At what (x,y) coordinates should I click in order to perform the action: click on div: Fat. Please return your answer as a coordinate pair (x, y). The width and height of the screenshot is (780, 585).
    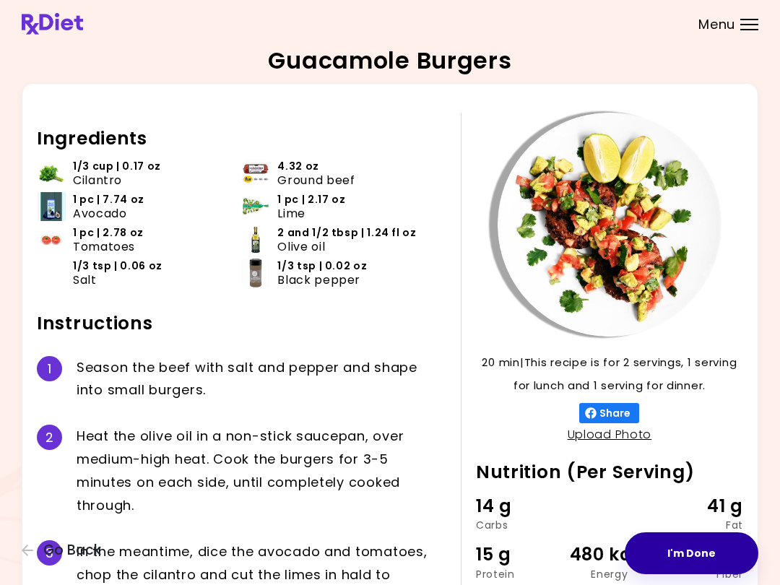
    Looking at the image, I should click on (698, 525).